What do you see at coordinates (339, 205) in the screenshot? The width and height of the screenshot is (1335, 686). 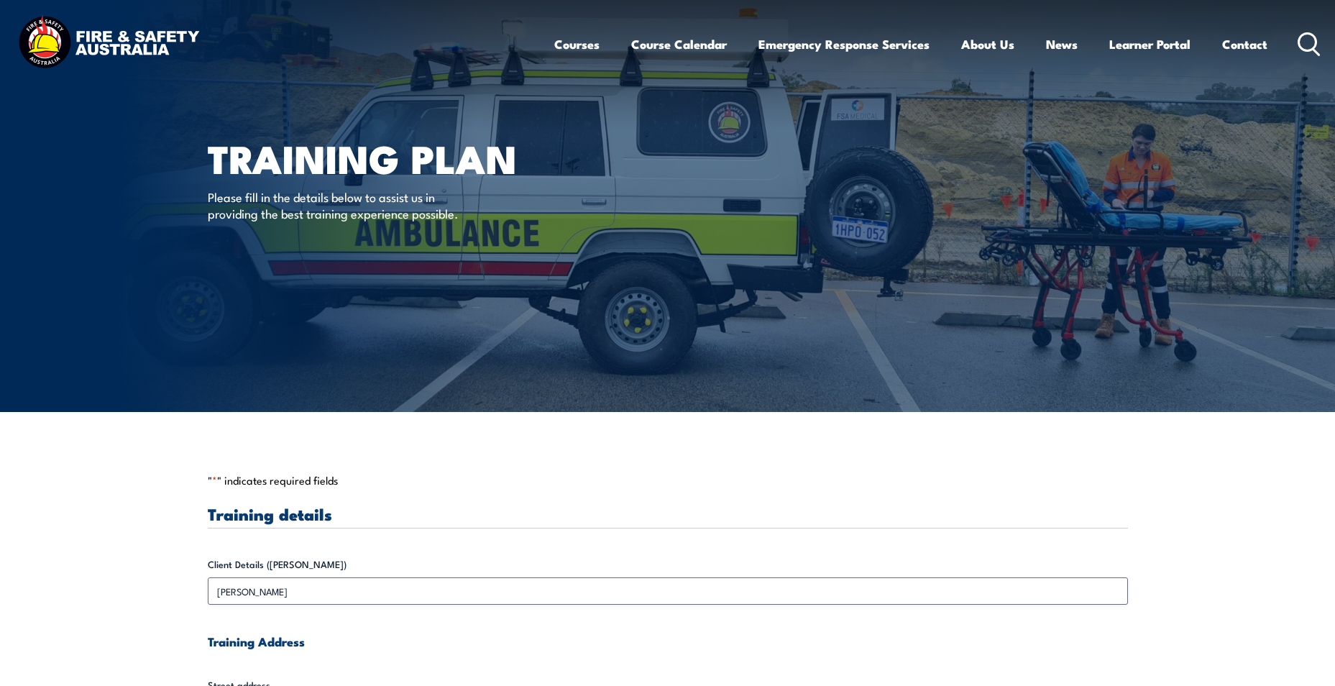 I see `p: Please fill in the details below to assist us in providing the best training experience possible.` at bounding box center [339, 205].